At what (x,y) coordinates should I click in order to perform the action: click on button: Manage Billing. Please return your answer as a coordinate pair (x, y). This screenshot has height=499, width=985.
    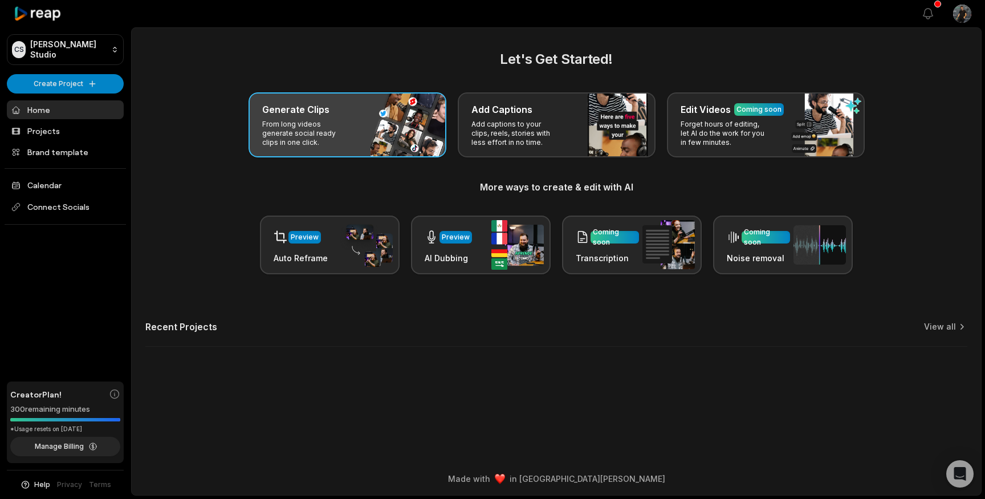
    Looking at the image, I should click on (65, 446).